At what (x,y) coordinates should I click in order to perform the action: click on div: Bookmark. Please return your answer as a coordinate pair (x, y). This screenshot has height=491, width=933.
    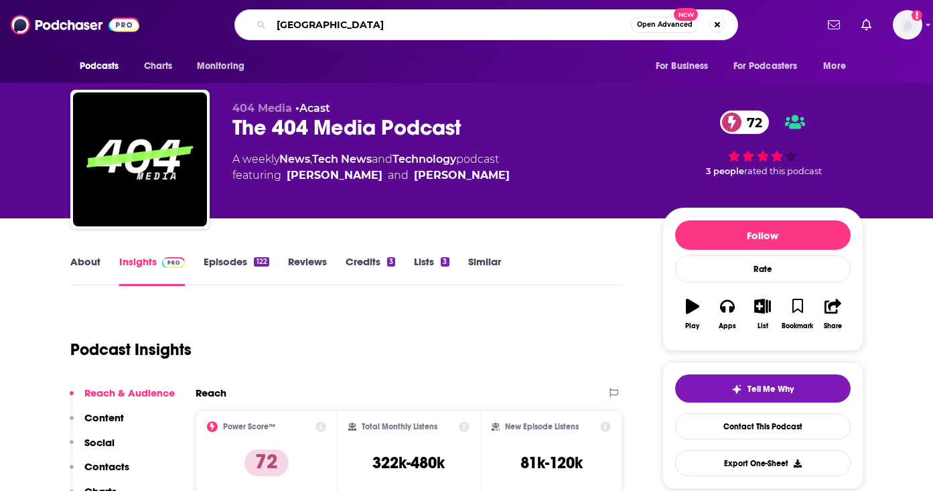
    Looking at the image, I should click on (797, 326).